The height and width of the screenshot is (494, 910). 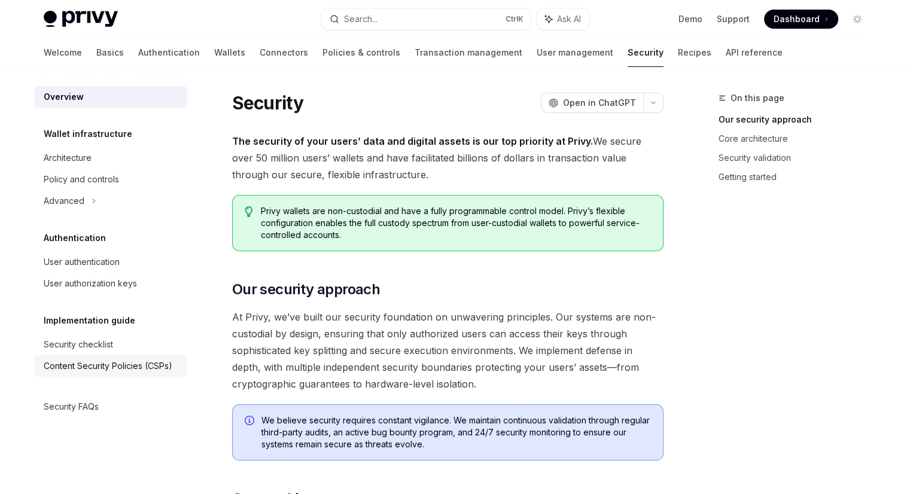 What do you see at coordinates (63, 97) in the screenshot?
I see `div: Overview` at bounding box center [63, 97].